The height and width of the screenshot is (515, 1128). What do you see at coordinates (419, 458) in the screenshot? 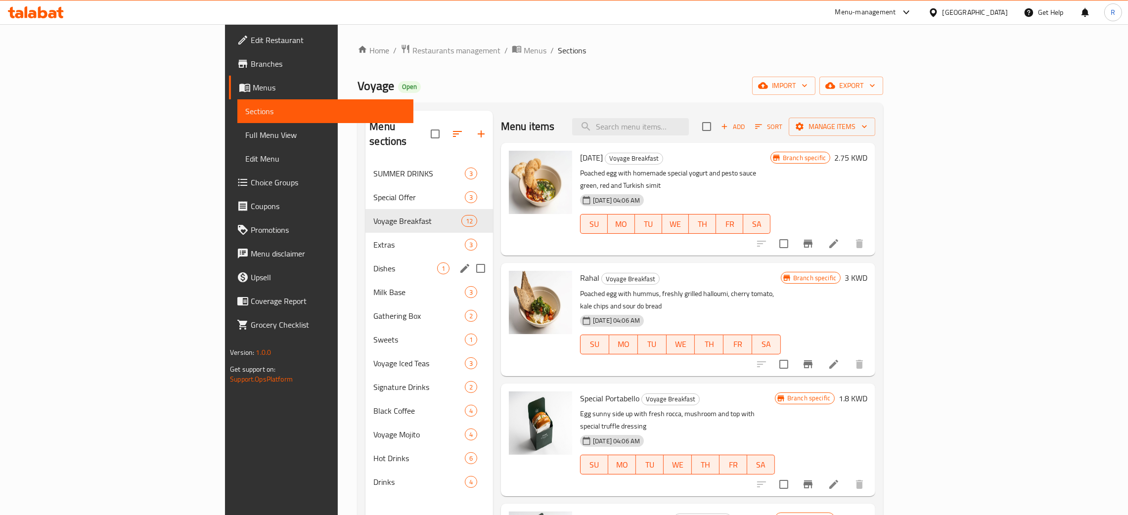
I see `span: Hot Drinks` at bounding box center [419, 458].